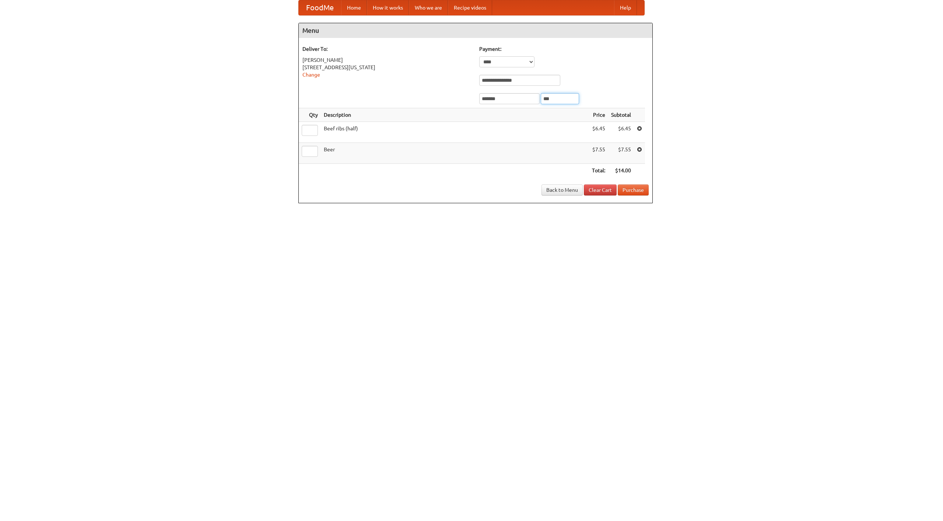  Describe the element at coordinates (600, 190) in the screenshot. I see `a: Clear Cart` at that location.